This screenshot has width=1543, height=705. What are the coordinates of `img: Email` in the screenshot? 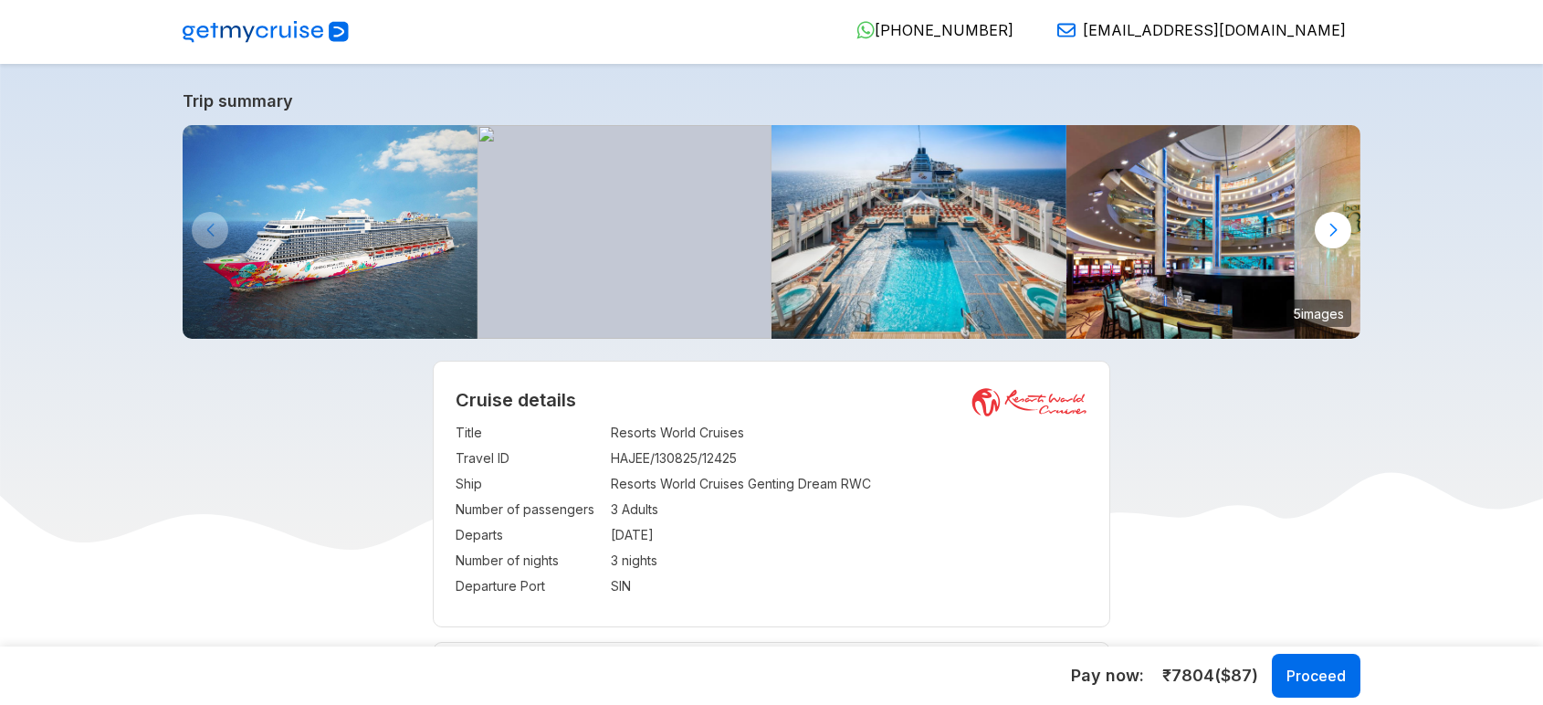 It's located at (1066, 30).